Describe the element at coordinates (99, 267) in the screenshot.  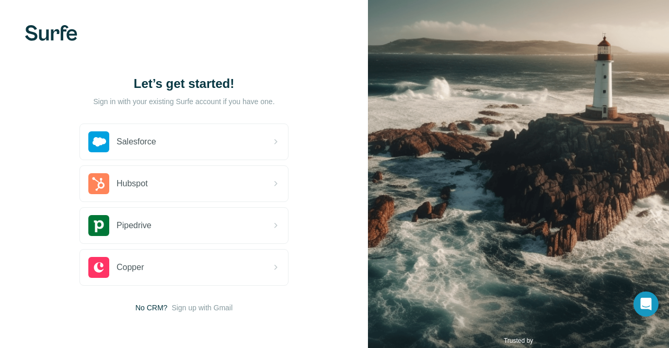
I see `img: copper's logo` at that location.